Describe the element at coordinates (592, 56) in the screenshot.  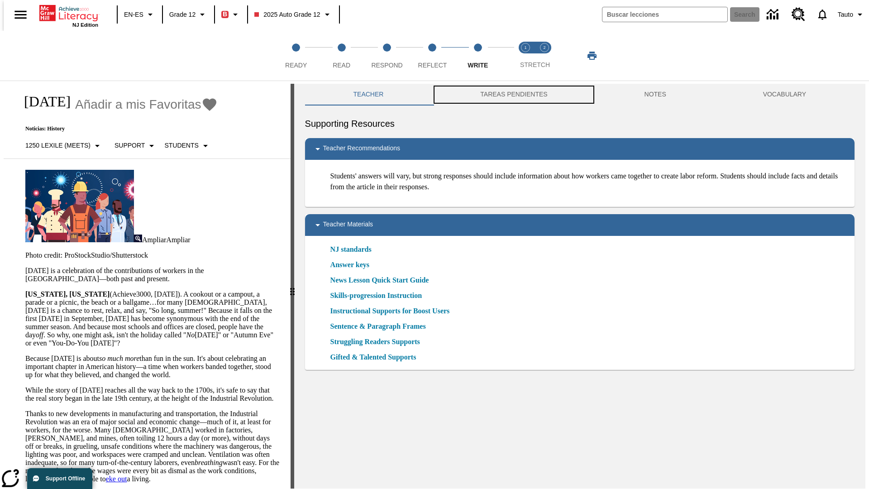
I see `button: Imprimir` at that location.